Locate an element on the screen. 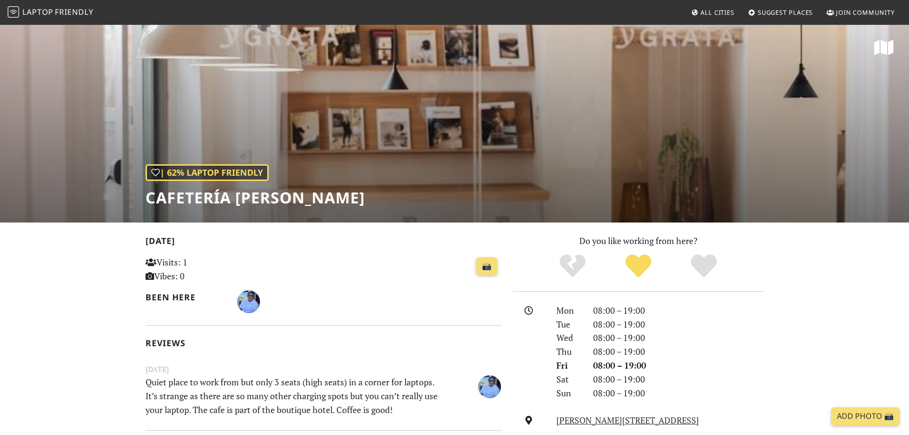 This screenshot has width=909, height=435. a: LaptopFriendly LaptopFriendly is located at coordinates (51, 12).